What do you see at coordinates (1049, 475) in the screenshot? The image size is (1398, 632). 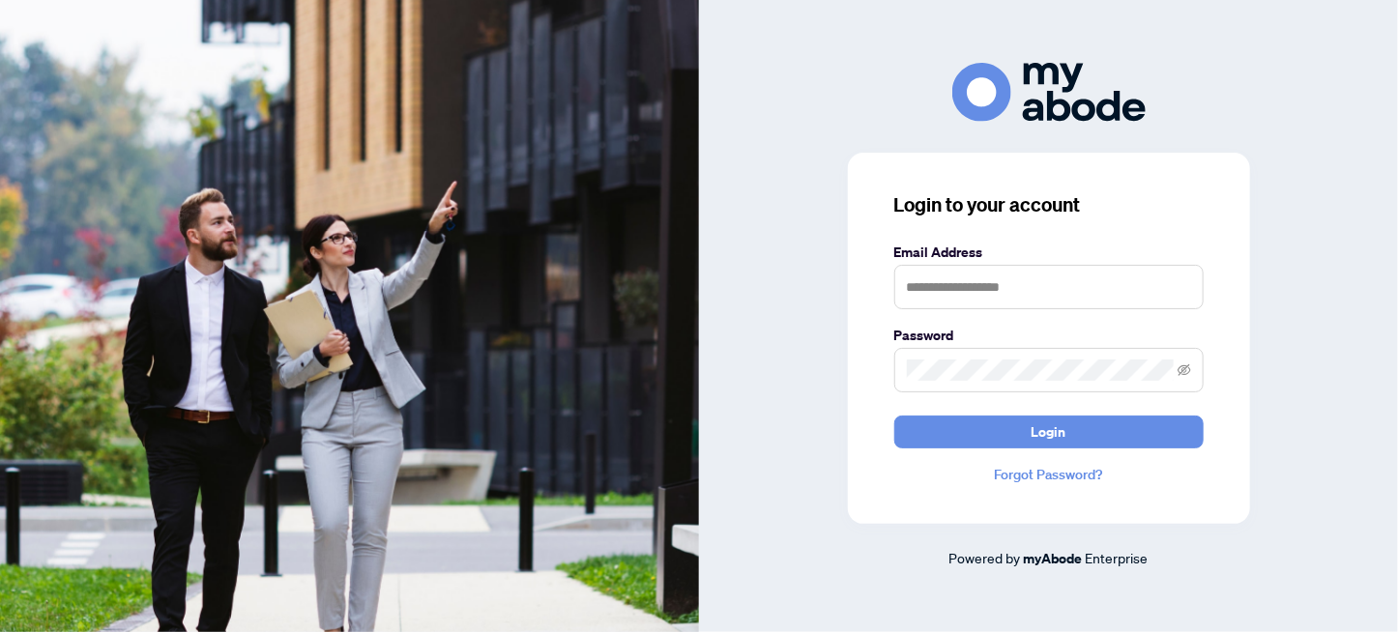 I see `a: Forgot Password?` at bounding box center [1049, 475].